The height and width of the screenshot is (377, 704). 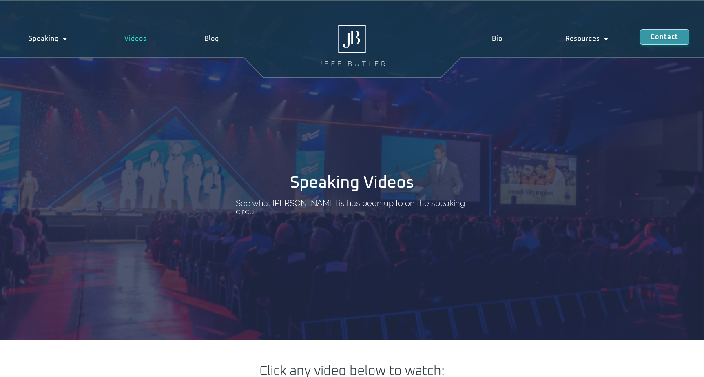 What do you see at coordinates (587, 39) in the screenshot?
I see `a: Resources` at bounding box center [587, 39].